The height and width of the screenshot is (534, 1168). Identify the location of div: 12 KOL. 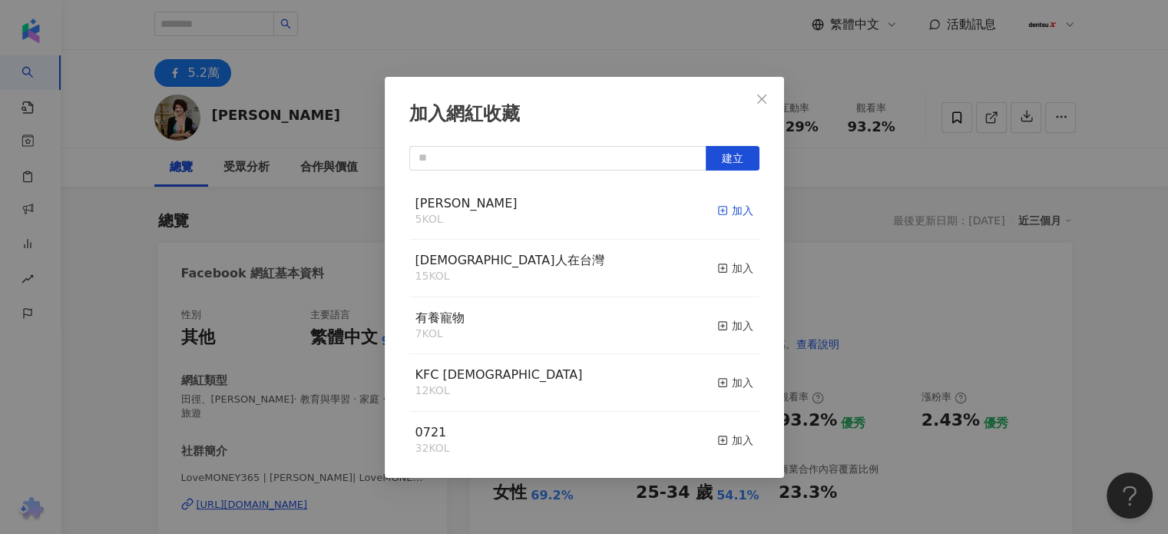
(499, 391).